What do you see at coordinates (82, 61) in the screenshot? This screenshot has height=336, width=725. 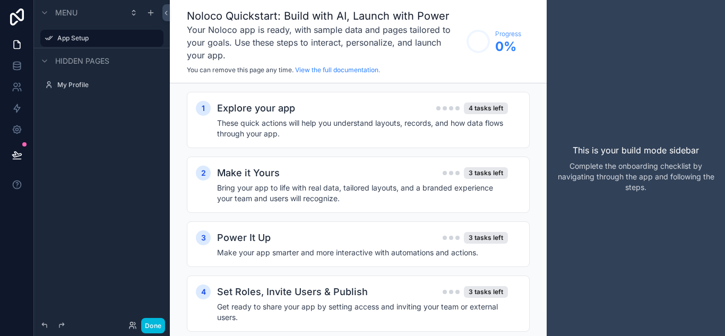 I see `span: Hidden pages` at bounding box center [82, 61].